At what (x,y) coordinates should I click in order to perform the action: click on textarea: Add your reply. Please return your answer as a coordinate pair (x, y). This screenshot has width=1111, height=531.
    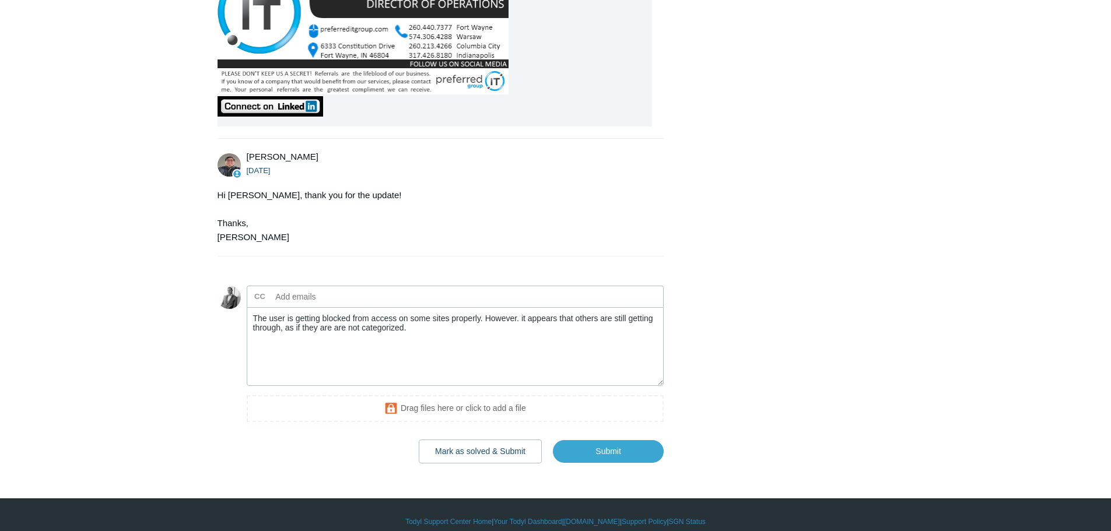
    Looking at the image, I should click on (456, 346).